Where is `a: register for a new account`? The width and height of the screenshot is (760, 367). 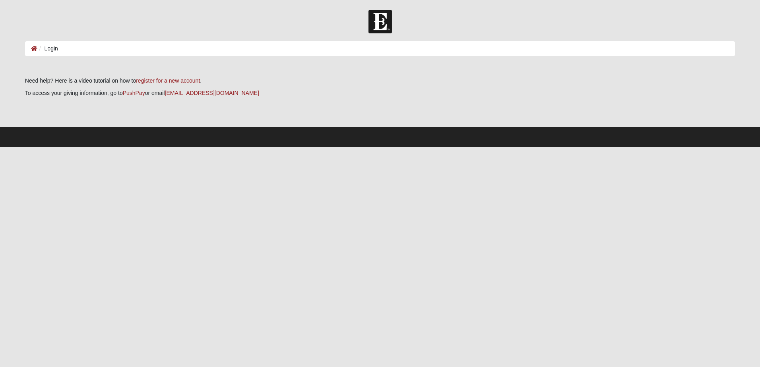
a: register for a new account is located at coordinates (168, 81).